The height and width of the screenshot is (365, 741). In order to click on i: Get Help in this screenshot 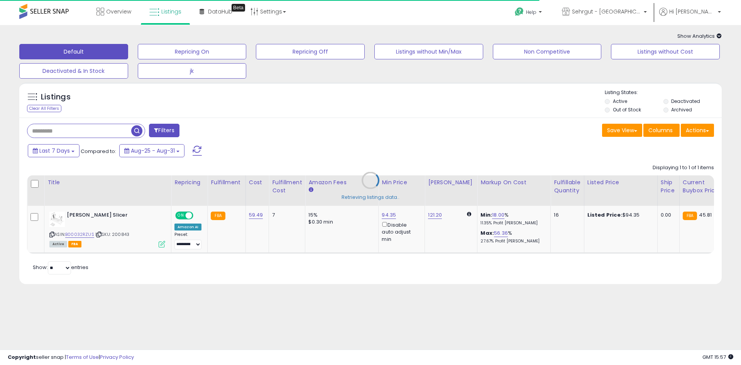, I will do `click(519, 12)`.